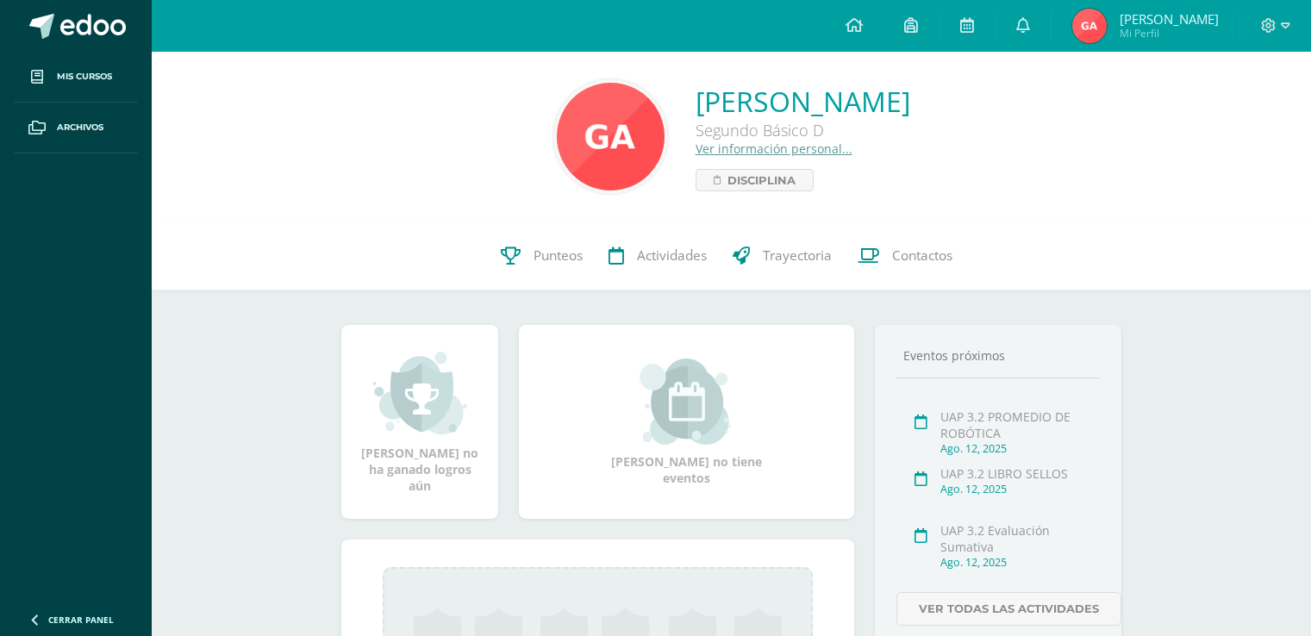 This screenshot has width=1311, height=636. Describe the element at coordinates (803, 130) in the screenshot. I see `div: Segundo Básico D` at that location.